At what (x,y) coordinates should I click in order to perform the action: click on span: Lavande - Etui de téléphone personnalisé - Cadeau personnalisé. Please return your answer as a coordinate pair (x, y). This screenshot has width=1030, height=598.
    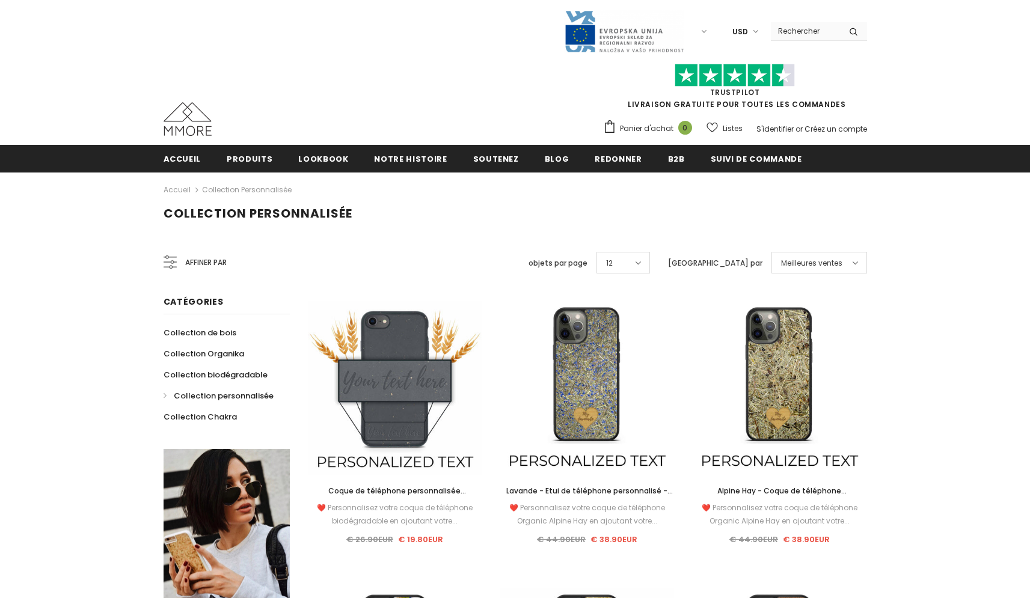
    Looking at the image, I should click on (589, 497).